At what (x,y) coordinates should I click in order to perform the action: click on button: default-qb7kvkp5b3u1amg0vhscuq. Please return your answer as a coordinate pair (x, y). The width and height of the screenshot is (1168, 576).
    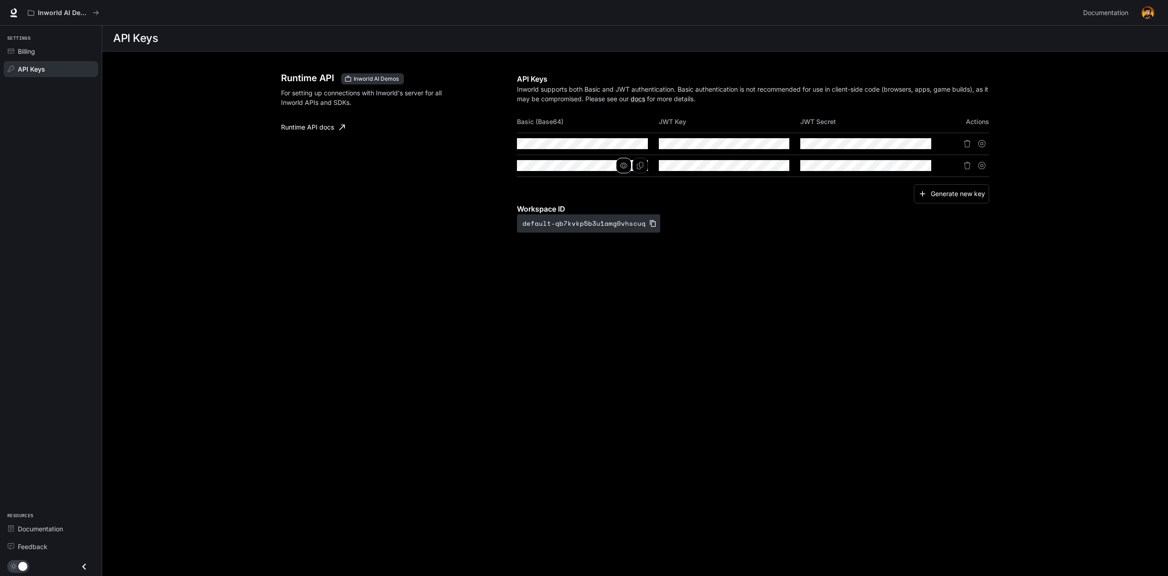
    Looking at the image, I should click on (588, 224).